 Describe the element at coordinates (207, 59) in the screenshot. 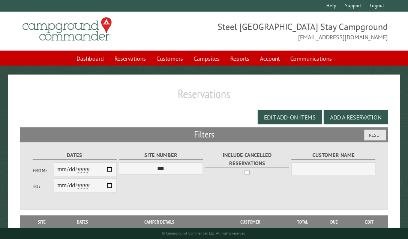

I see `a: Campsites` at that location.